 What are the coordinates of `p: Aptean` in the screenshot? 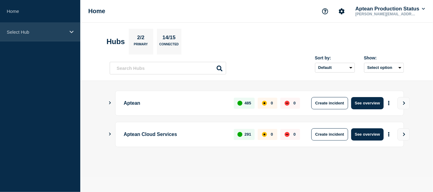 It's located at (175, 103).